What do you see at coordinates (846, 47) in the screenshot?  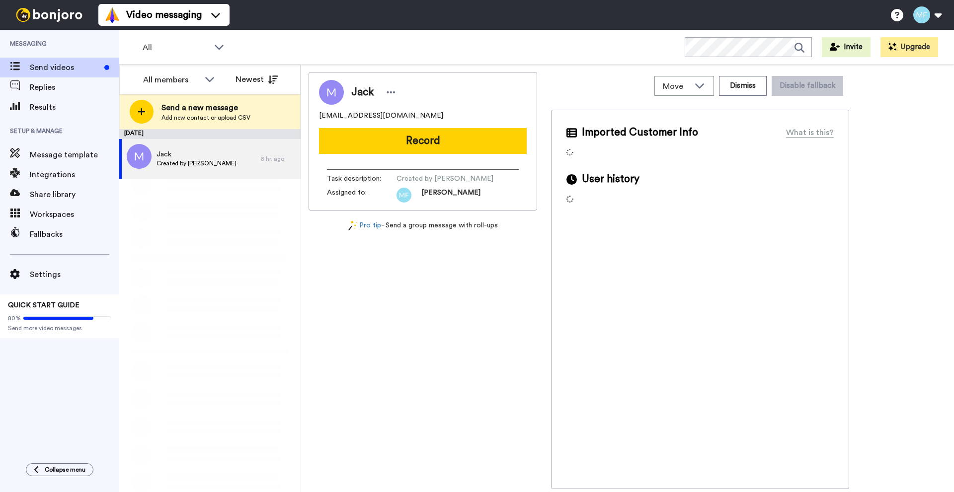 I see `button: Invite` at bounding box center [846, 47].